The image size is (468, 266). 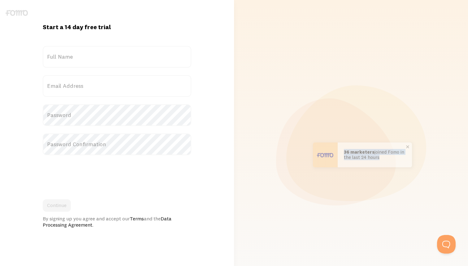 What do you see at coordinates (117, 27) in the screenshot?
I see `h1: Start a 14 day free trial` at bounding box center [117, 27].